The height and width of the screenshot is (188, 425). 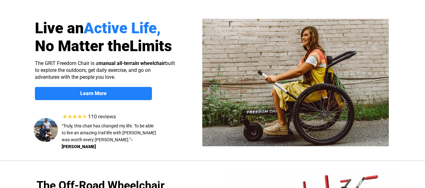 I want to click on span: The GRIT Freedom Chair is a built to explore the outdoors, get daily exercise, and go on adventur..., so click(x=105, y=70).